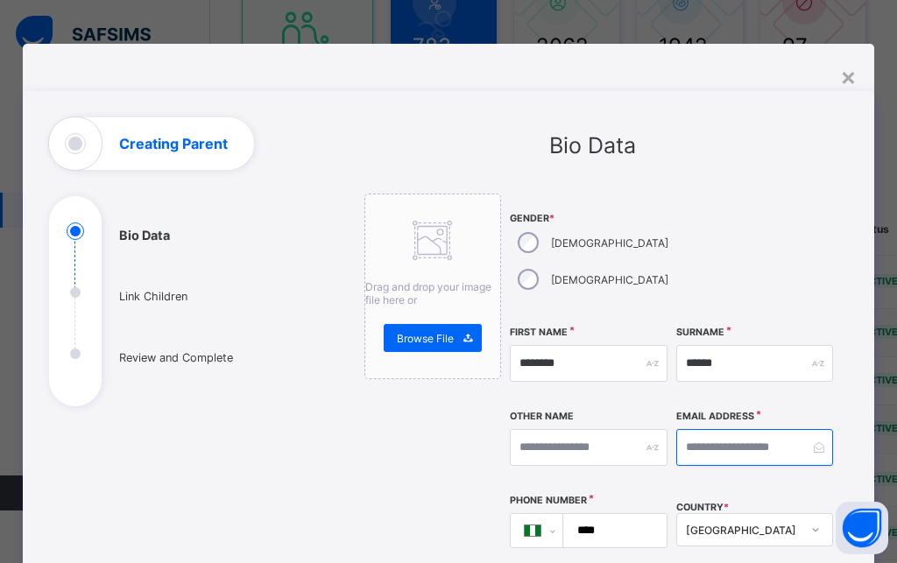 This screenshot has height=563, width=897. Describe the element at coordinates (703, 507) in the screenshot. I see `span: COUNTRY` at that location.